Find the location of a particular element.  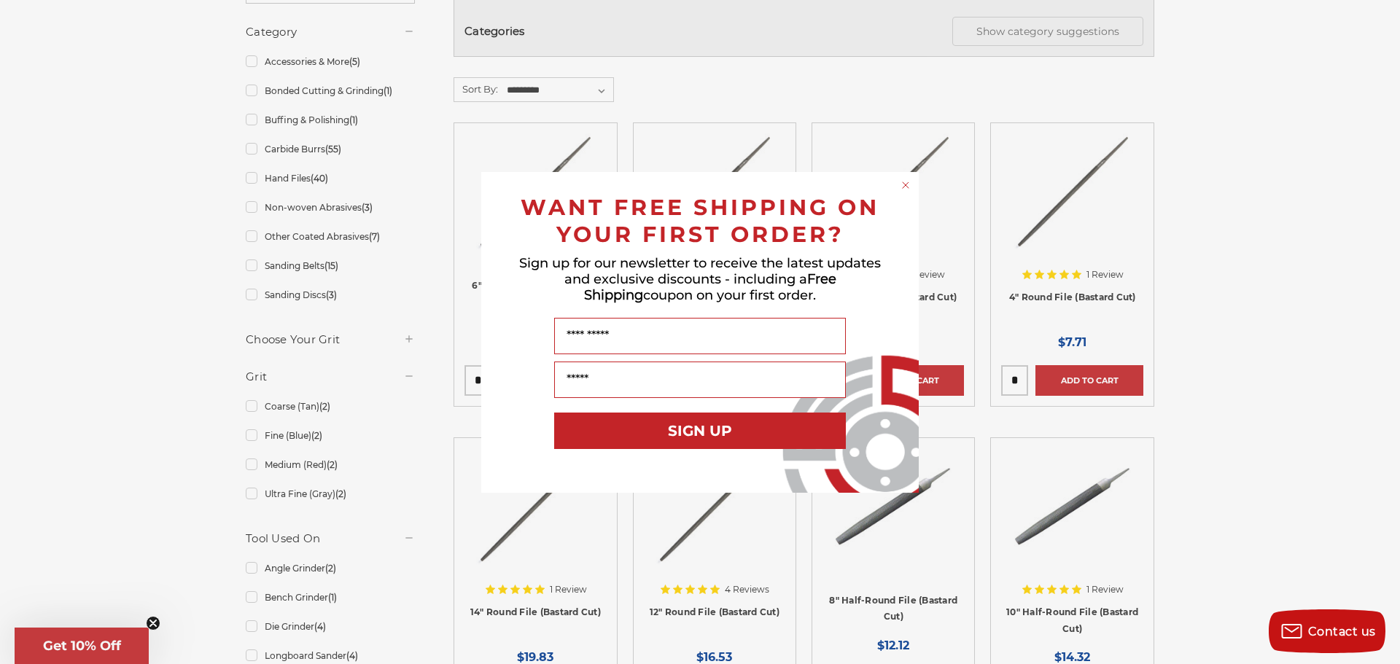

span: Contact us is located at coordinates (1342, 632).